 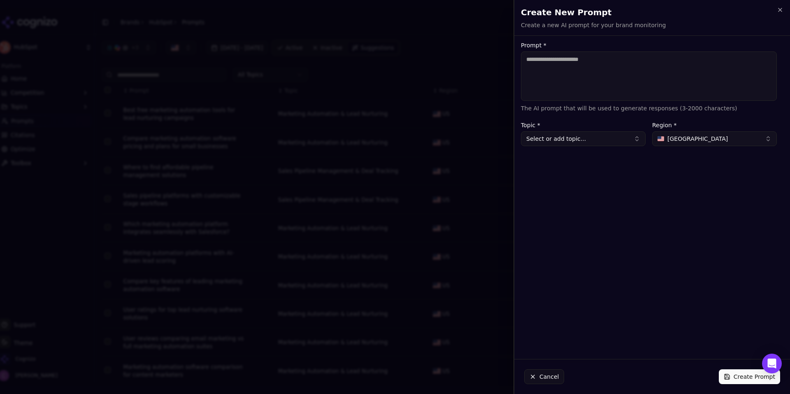 I want to click on p: The AI prompt that will be used to generate responses (3-2000 characters), so click(x=649, y=108).